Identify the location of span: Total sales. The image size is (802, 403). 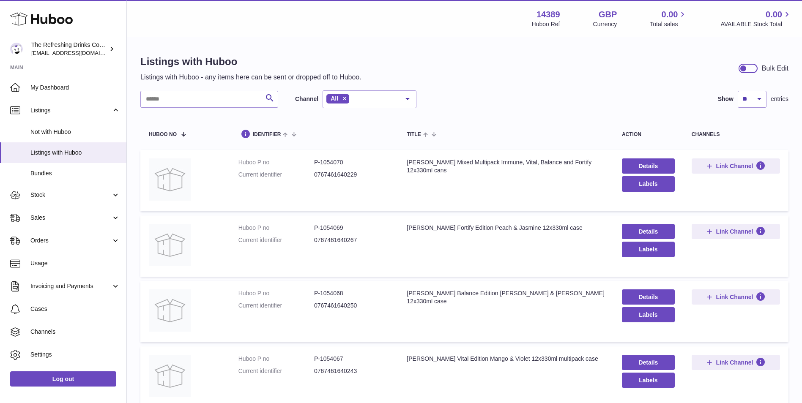
(668, 24).